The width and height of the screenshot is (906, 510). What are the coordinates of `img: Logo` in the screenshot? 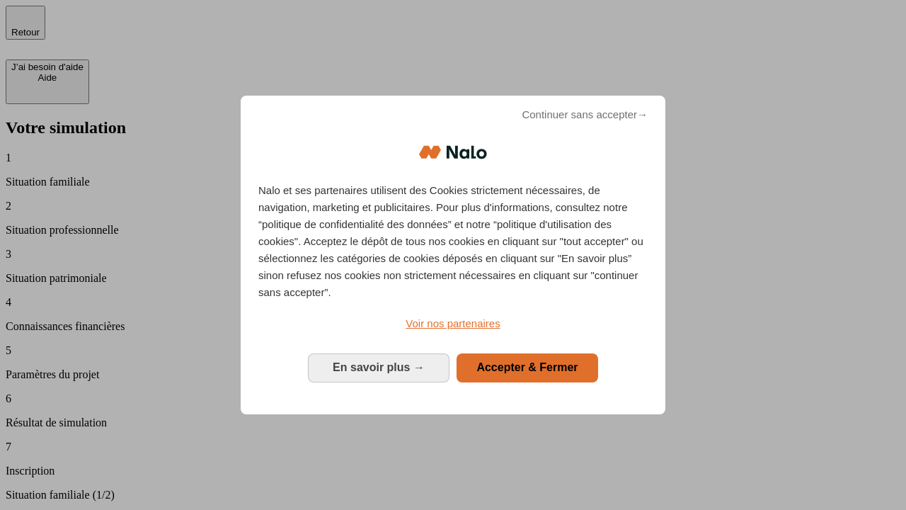 It's located at (453, 152).